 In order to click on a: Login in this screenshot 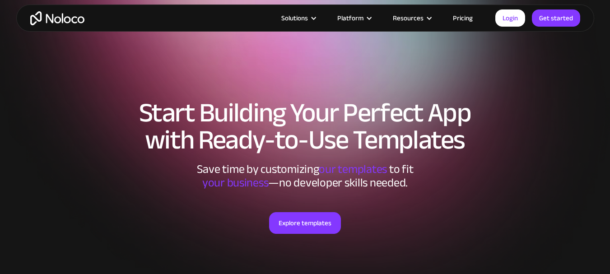, I will do `click(510, 18)`.